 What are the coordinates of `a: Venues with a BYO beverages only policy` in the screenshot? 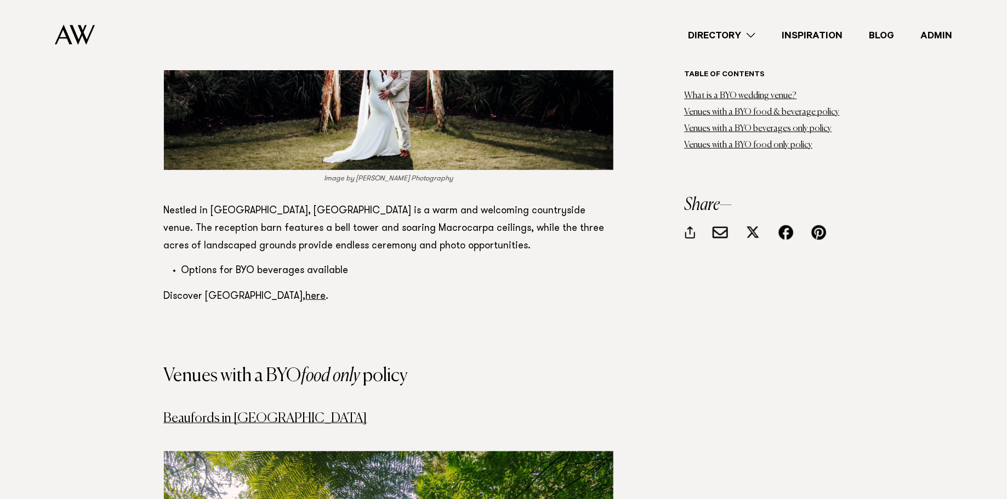 It's located at (758, 129).